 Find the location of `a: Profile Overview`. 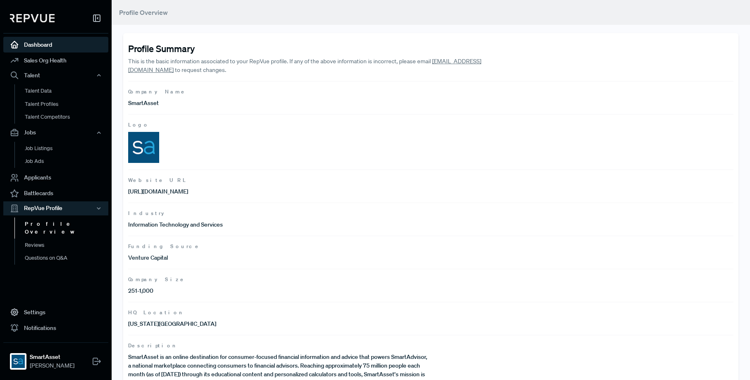

a: Profile Overview is located at coordinates (67, 228).